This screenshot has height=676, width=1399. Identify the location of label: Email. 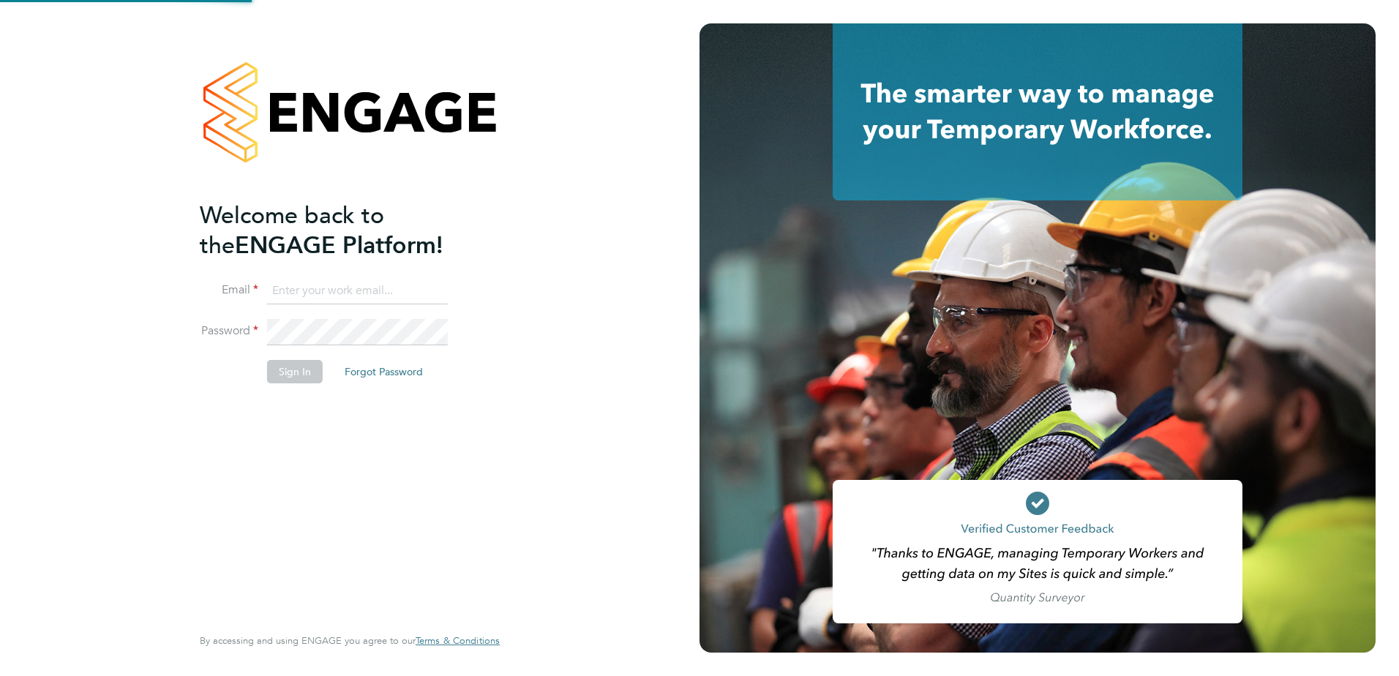
(229, 290).